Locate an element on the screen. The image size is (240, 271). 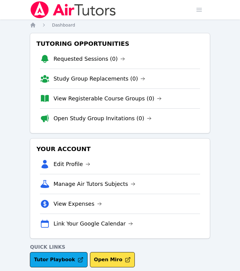
a: Study Group Replacements (0) is located at coordinates (99, 79).